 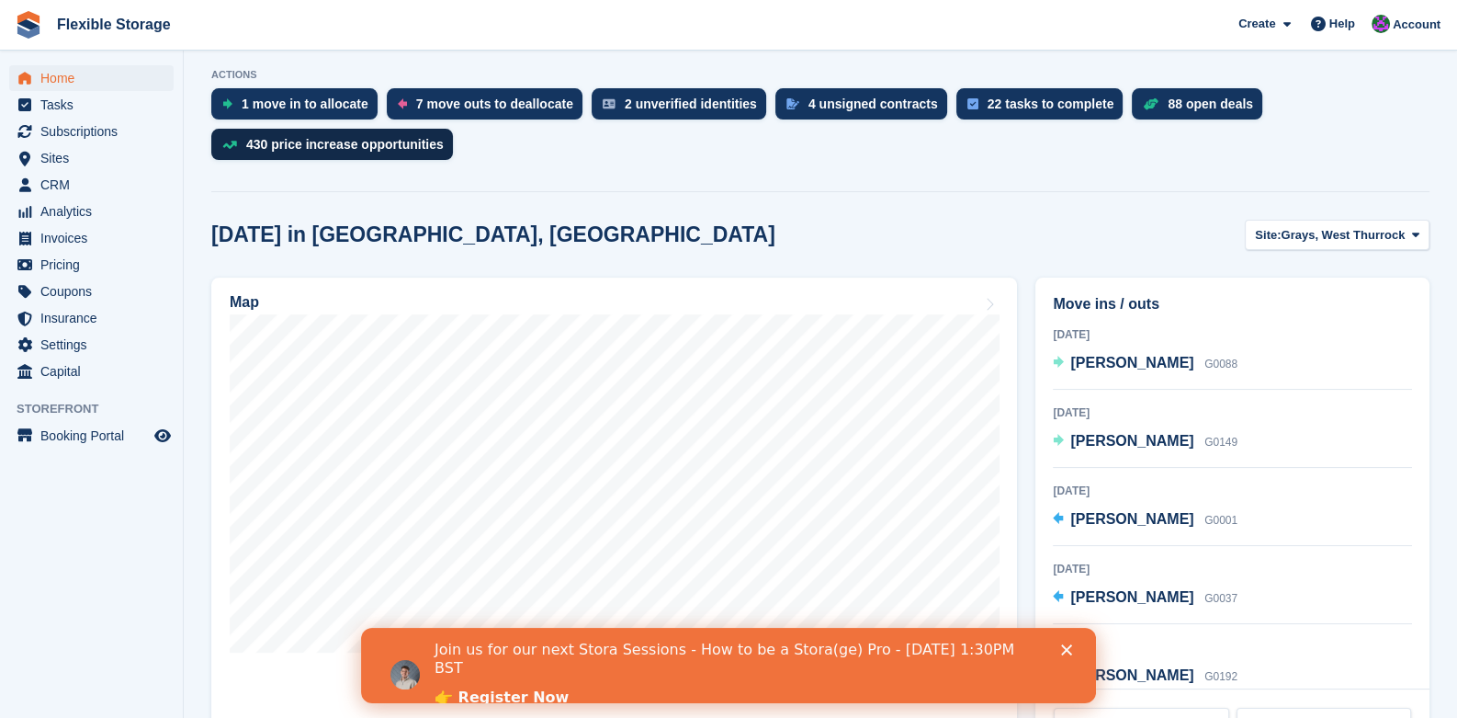 What do you see at coordinates (1381, 24) in the screenshot?
I see `img: Daniel Douglas` at bounding box center [1381, 24].